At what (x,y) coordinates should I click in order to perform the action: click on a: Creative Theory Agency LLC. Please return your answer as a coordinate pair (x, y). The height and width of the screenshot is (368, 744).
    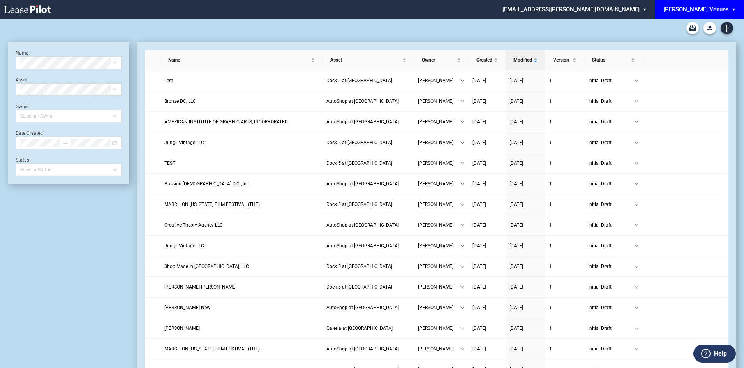
    Looking at the image, I should click on (242, 225).